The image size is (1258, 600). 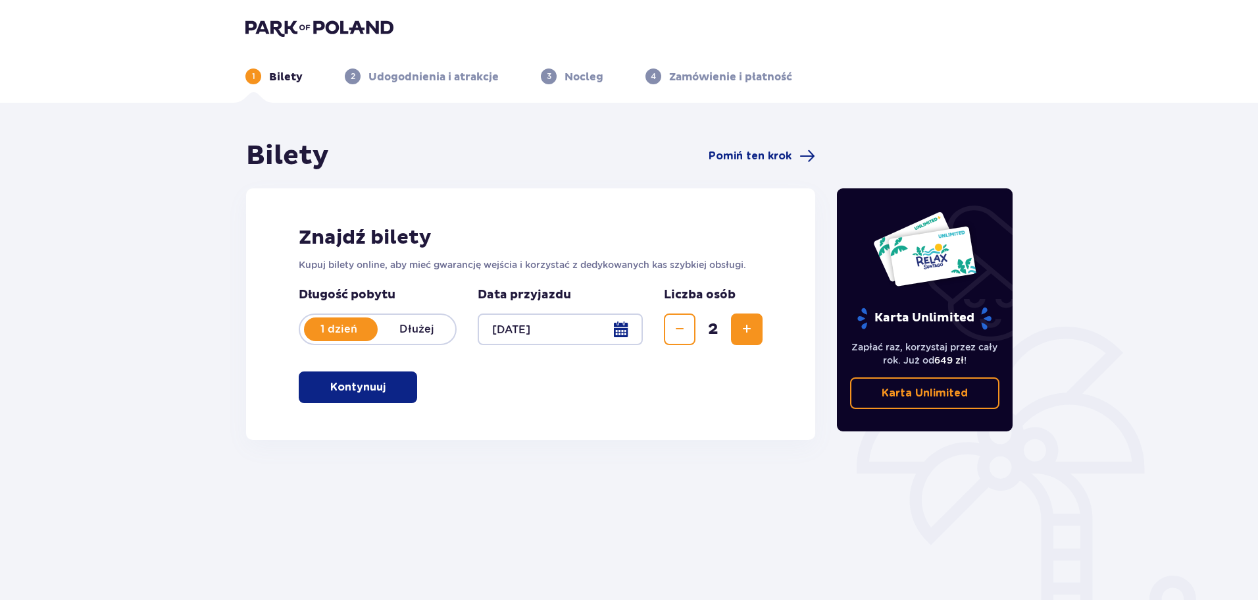 What do you see at coordinates (253, 76) in the screenshot?
I see `p: 1` at bounding box center [253, 76].